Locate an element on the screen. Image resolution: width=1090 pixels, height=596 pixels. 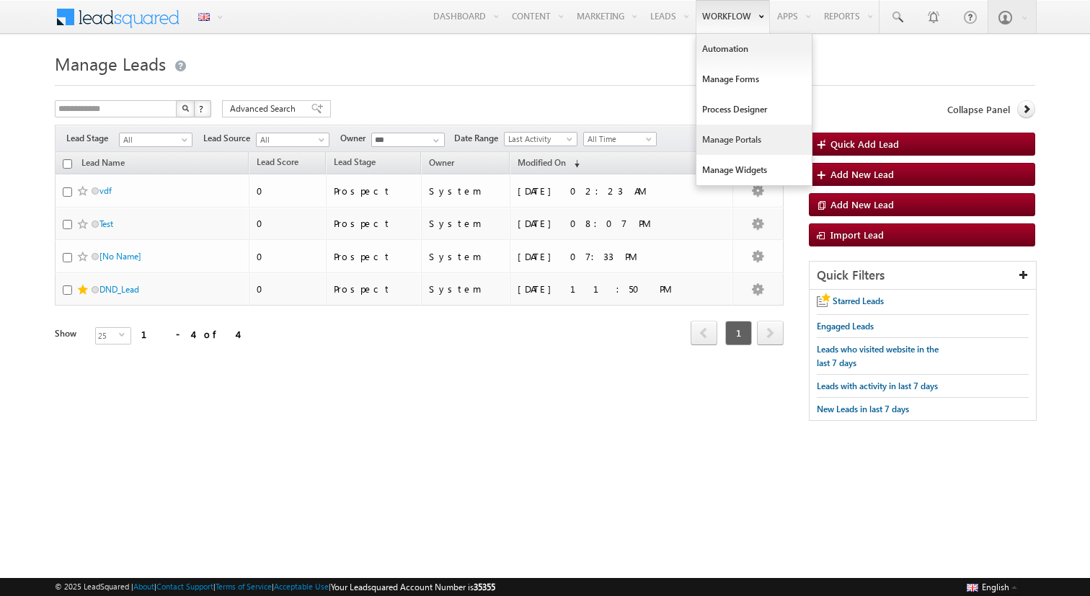
a: Show All Items is located at coordinates (434, 141).